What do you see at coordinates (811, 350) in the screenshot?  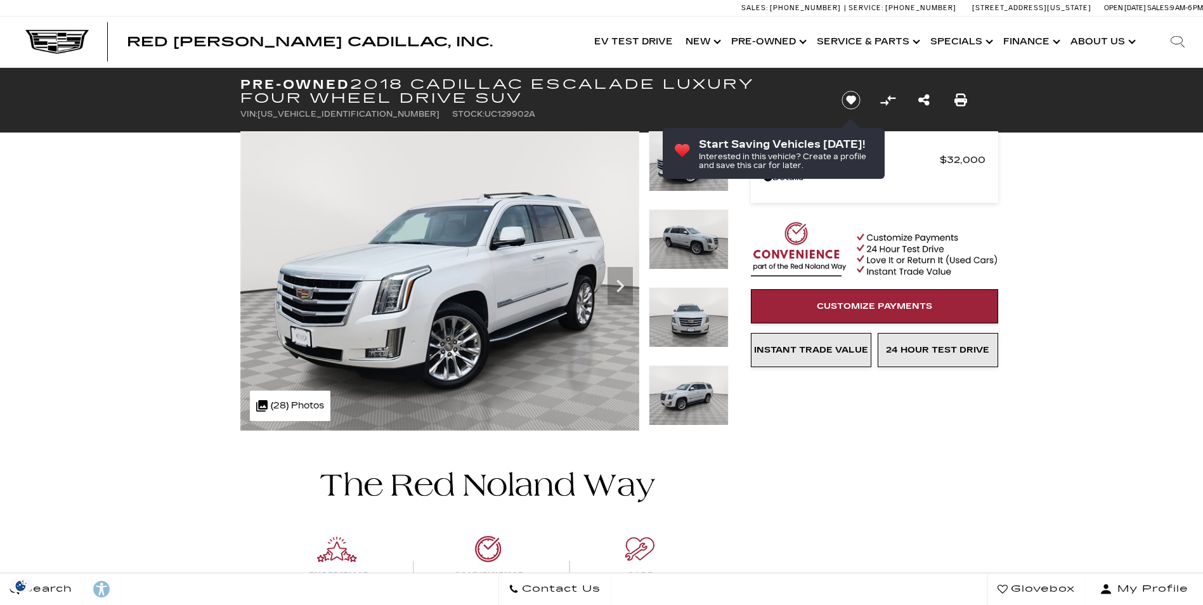 I see `a: Instant Trade Value` at bounding box center [811, 350].